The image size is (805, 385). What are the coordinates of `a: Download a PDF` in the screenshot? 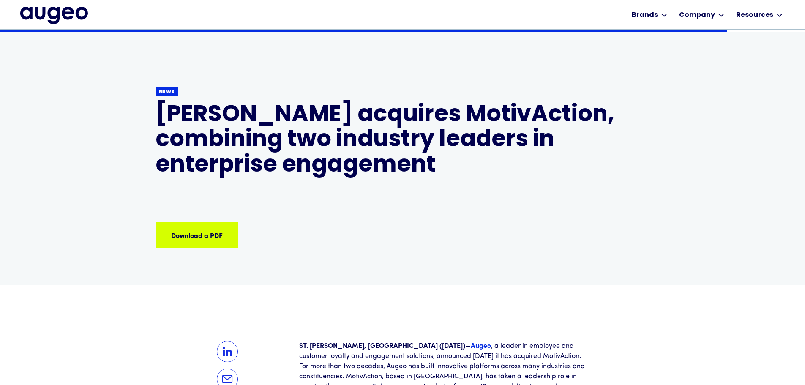 It's located at (197, 235).